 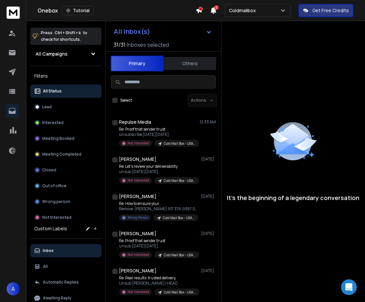 I want to click on p: Inbox, so click(x=48, y=251).